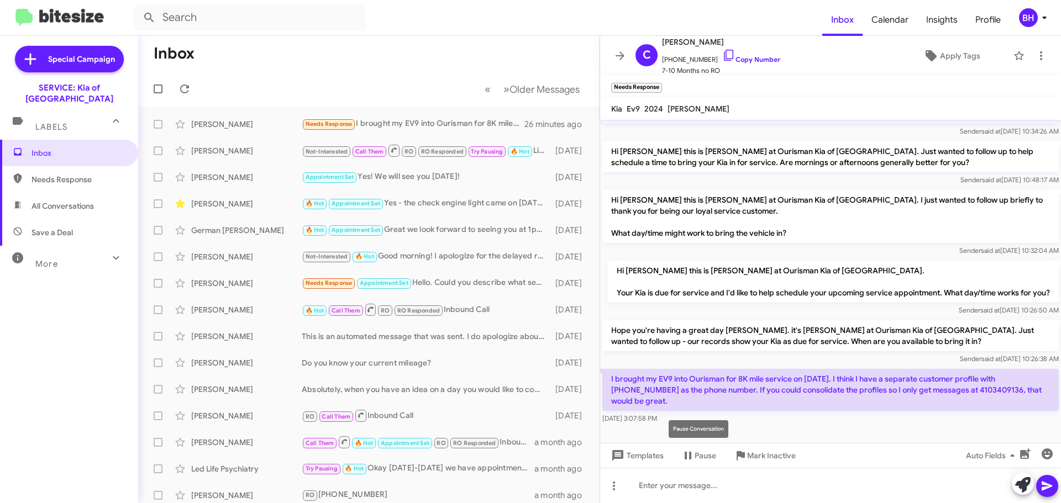 This screenshot has width=1061, height=503. Describe the element at coordinates (705, 456) in the screenshot. I see `span: Pause` at that location.